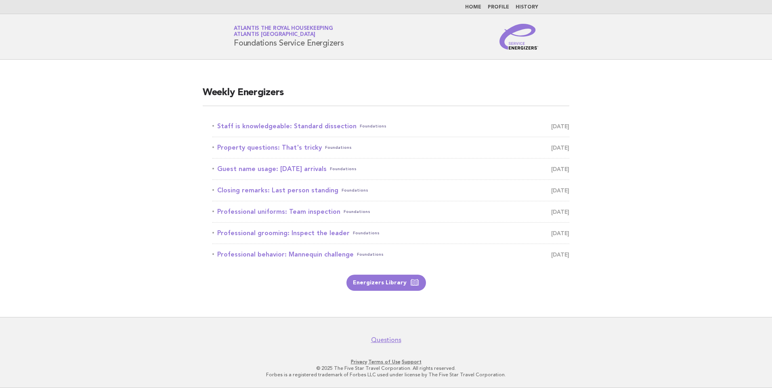  I want to click on a: Terms of Use, so click(384, 362).